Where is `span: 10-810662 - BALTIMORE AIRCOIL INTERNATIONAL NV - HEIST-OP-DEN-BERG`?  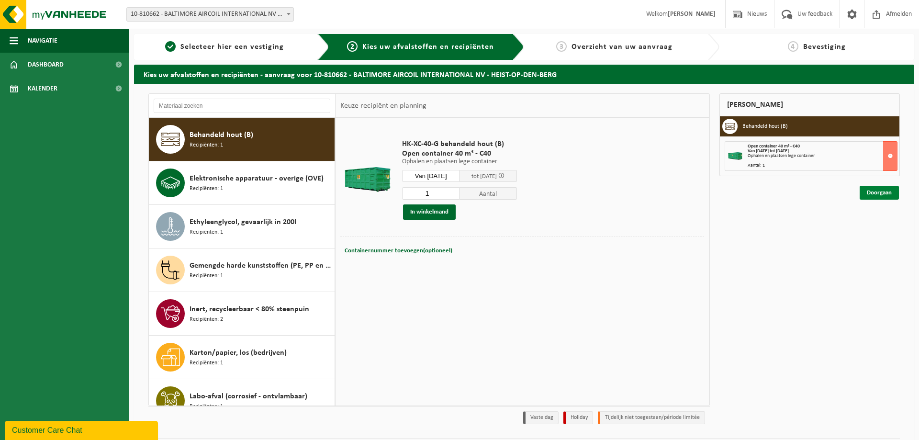 span: 10-810662 - BALTIMORE AIRCOIL INTERNATIONAL NV - HEIST-OP-DEN-BERG is located at coordinates (210, 14).